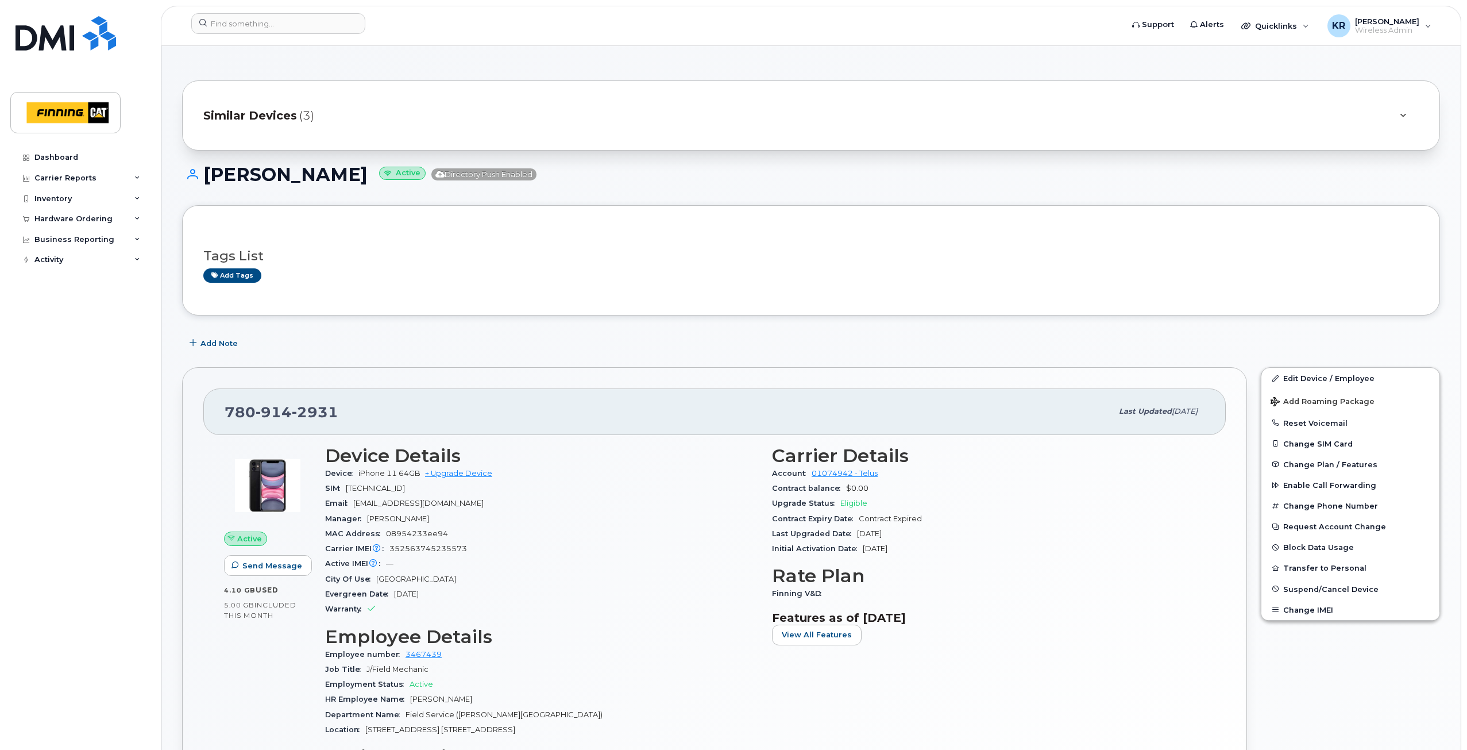 The image size is (1467, 750). What do you see at coordinates (542, 456) in the screenshot?
I see `h3: Device Details` at bounding box center [542, 456].